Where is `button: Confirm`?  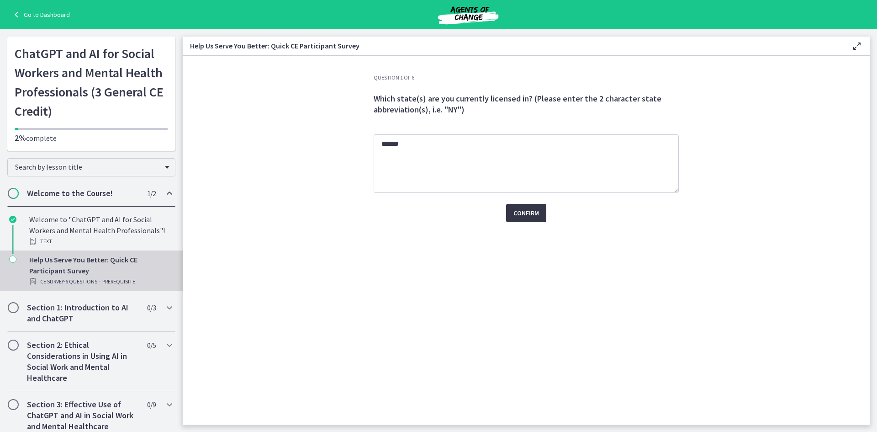 button: Confirm is located at coordinates (526, 213).